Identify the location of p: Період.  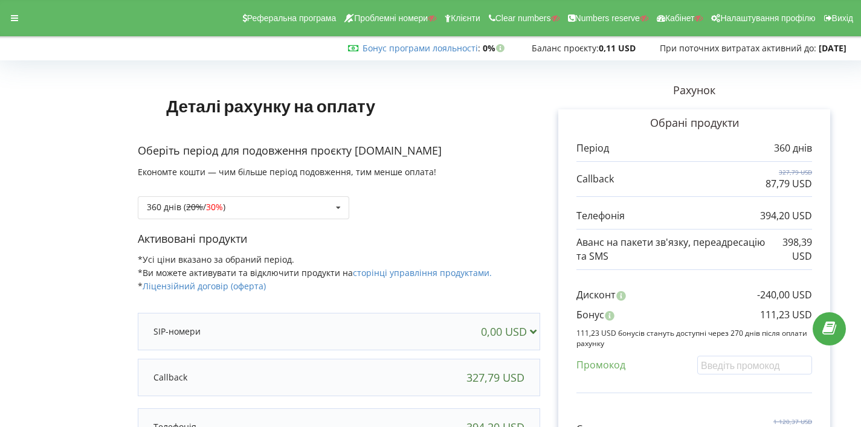
(593, 148).